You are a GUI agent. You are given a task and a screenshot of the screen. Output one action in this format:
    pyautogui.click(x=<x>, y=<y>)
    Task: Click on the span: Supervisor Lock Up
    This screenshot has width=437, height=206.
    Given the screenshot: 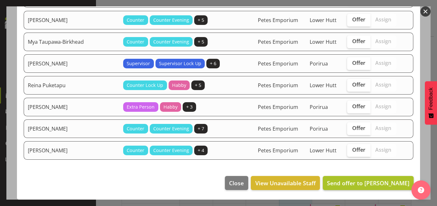 What is the action you would take?
    pyautogui.click(x=180, y=64)
    